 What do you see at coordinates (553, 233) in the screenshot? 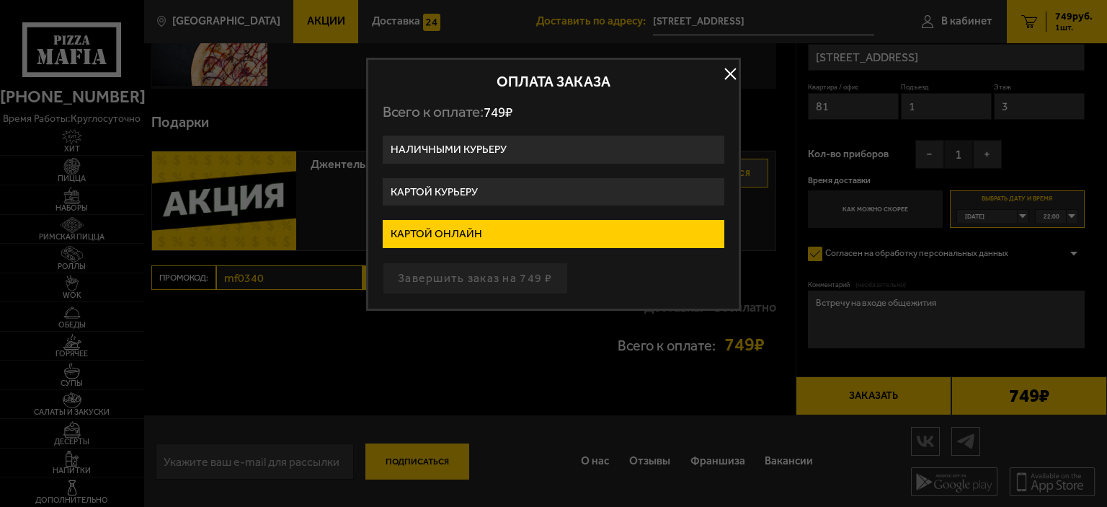
I see `label: Картой онлайн` at bounding box center [553, 233].